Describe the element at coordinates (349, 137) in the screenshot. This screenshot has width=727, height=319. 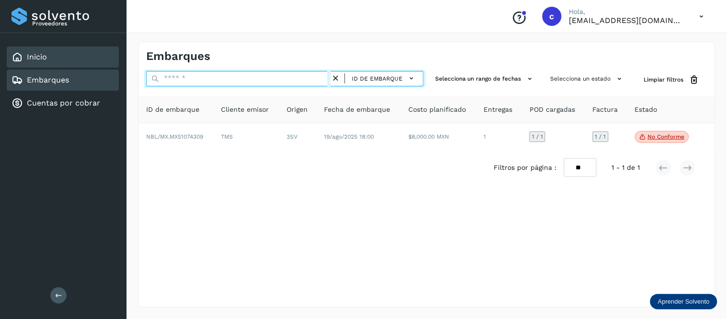
I see `span: 19/ago/2025 18:00` at that location.